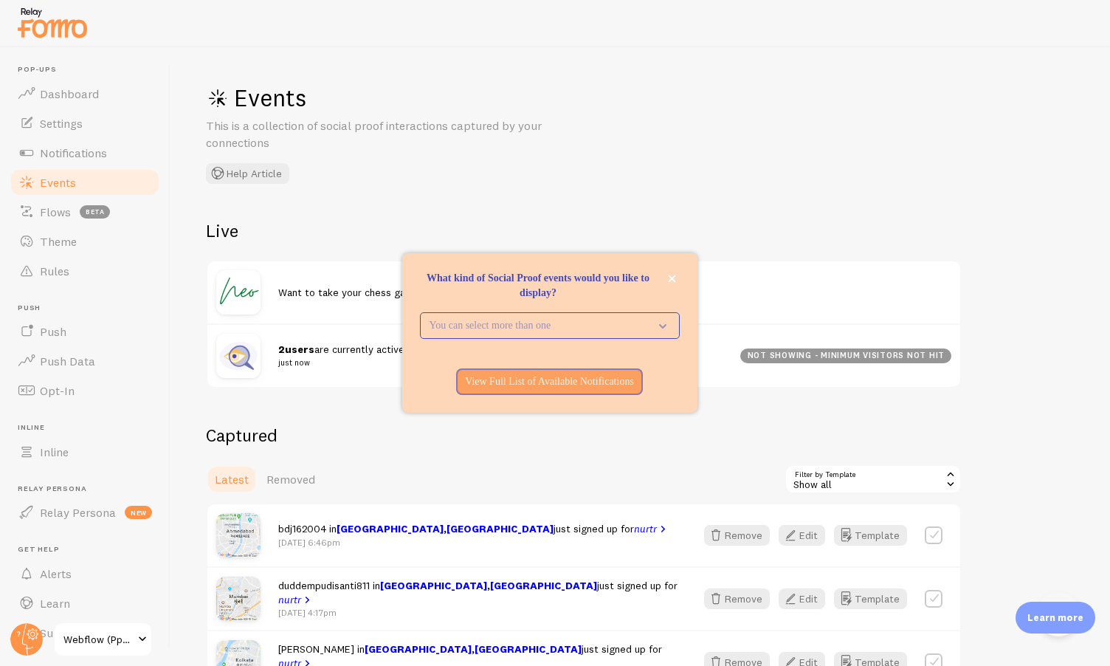 This screenshot has width=1110, height=666. Describe the element at coordinates (540, 326) in the screenshot. I see `p: You can select more than one` at that location.